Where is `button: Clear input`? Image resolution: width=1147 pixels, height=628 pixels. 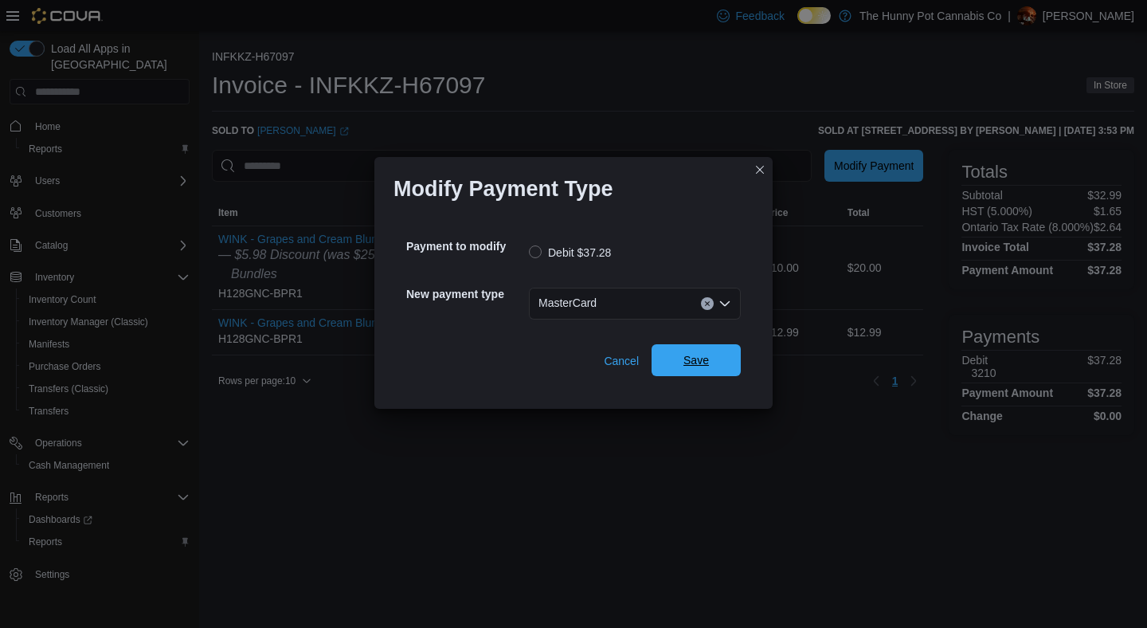 button: Clear input is located at coordinates (707, 303).